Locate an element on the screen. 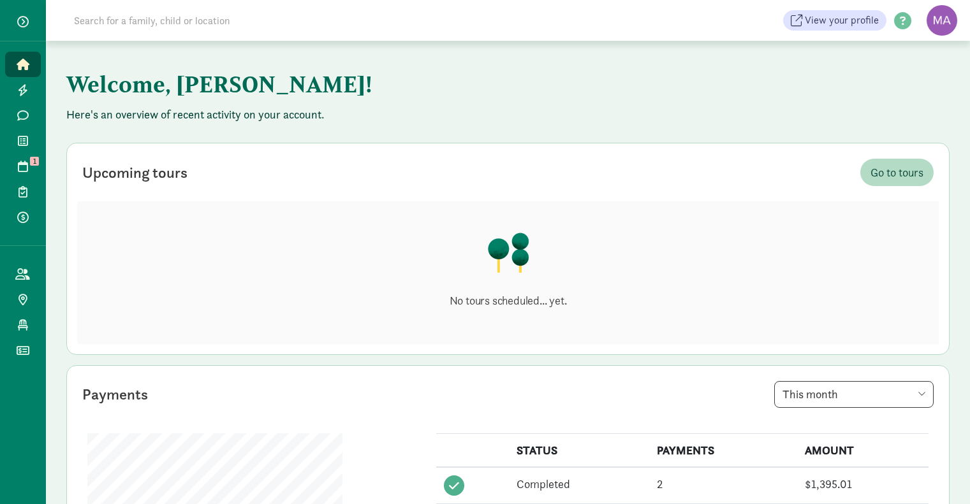 The image size is (970, 504). div: 2 is located at coordinates (723, 484).